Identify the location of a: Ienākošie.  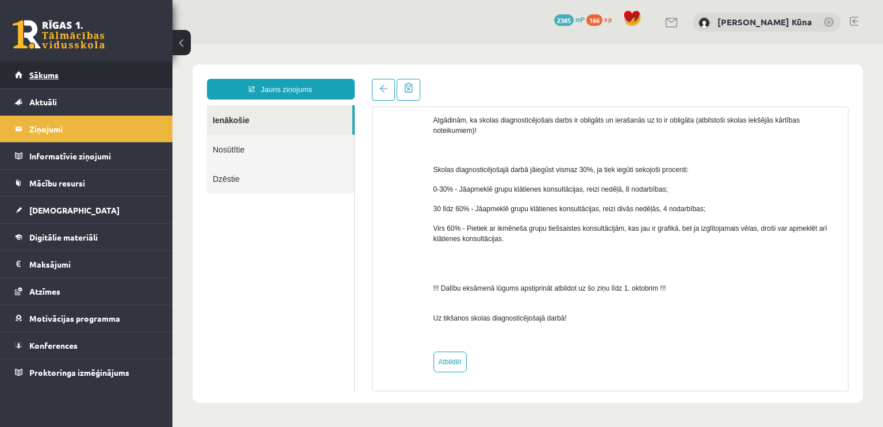
(107, 75).